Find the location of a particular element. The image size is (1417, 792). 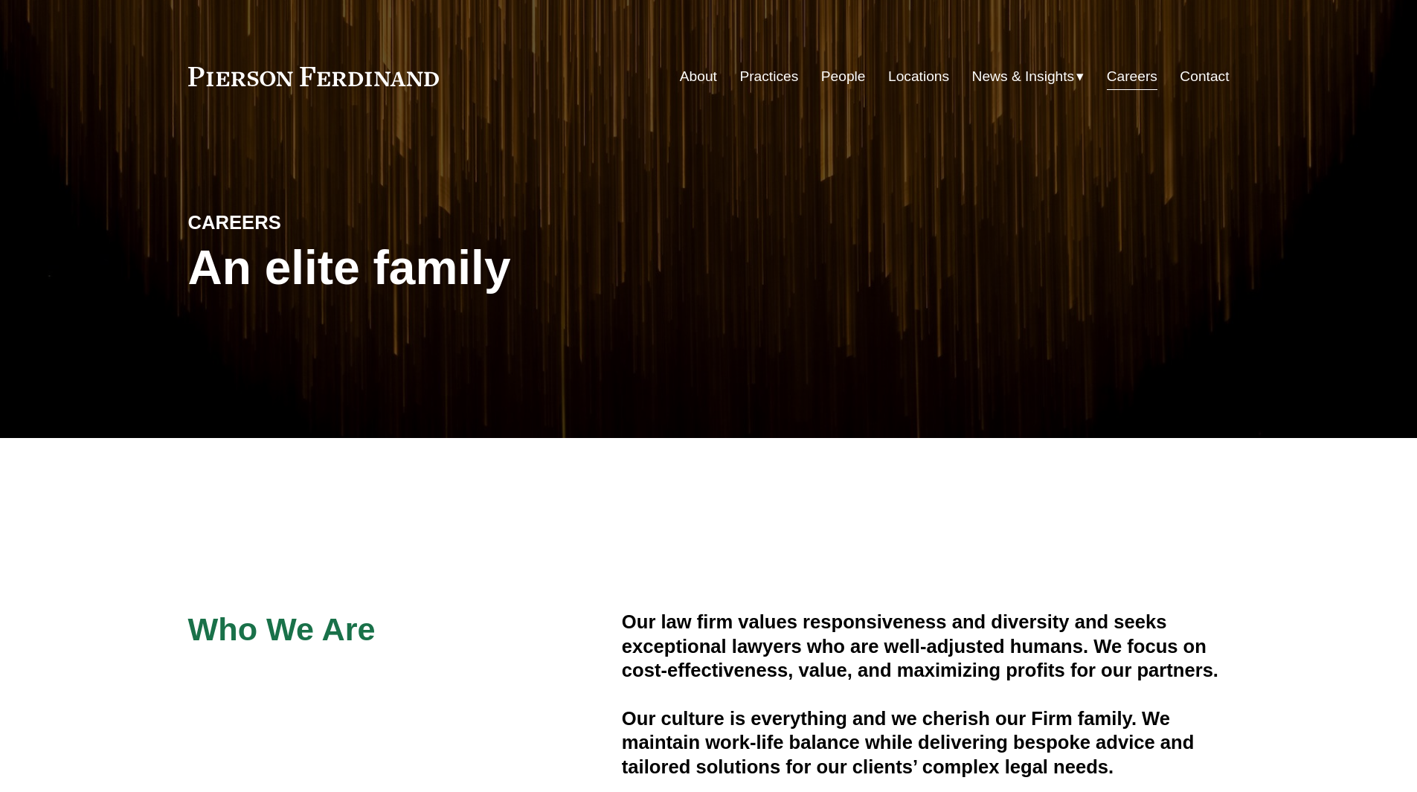

h4: CAREERS is located at coordinates (318, 222).